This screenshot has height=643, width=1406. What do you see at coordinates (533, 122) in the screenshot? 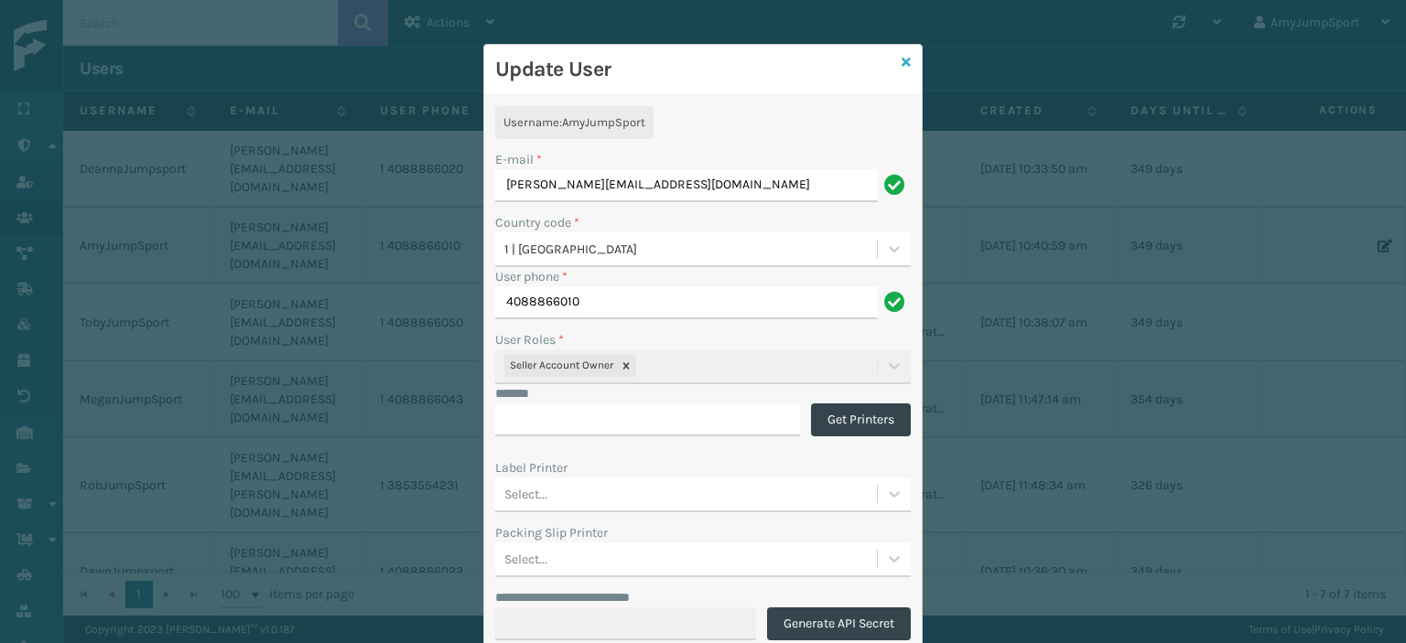
I see `span: Username :` at bounding box center [533, 122].